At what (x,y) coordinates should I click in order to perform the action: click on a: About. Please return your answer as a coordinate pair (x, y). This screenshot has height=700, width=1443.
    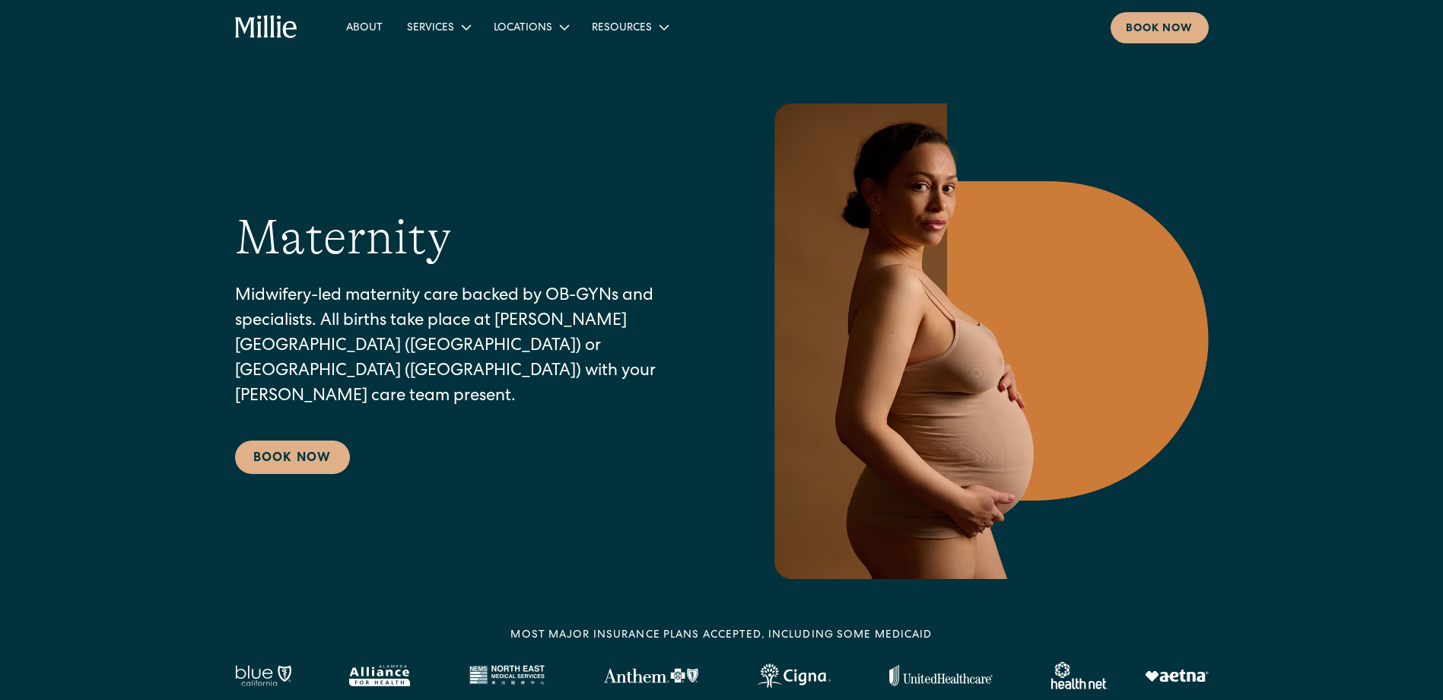
    Looking at the image, I should click on (364, 27).